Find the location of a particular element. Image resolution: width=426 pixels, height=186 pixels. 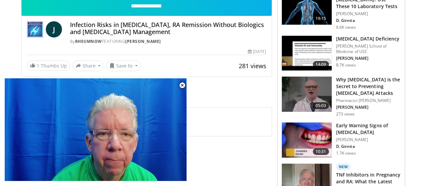

p: 1.7K views is located at coordinates (346, 153).